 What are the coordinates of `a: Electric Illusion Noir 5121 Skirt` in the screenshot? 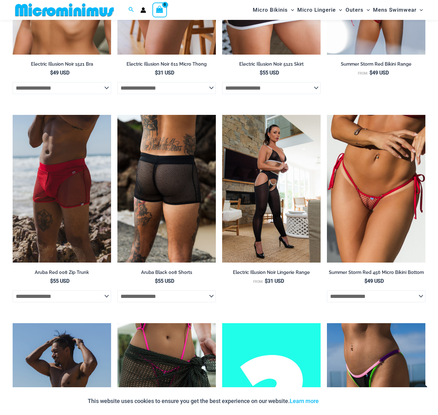 It's located at (271, 65).